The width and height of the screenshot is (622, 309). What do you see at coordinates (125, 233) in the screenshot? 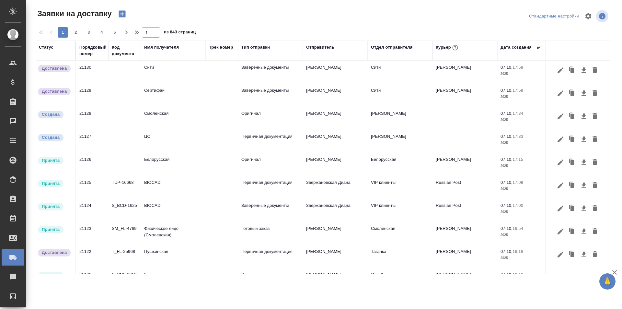
I see `td: SM_FL-4769` at bounding box center [125, 233].